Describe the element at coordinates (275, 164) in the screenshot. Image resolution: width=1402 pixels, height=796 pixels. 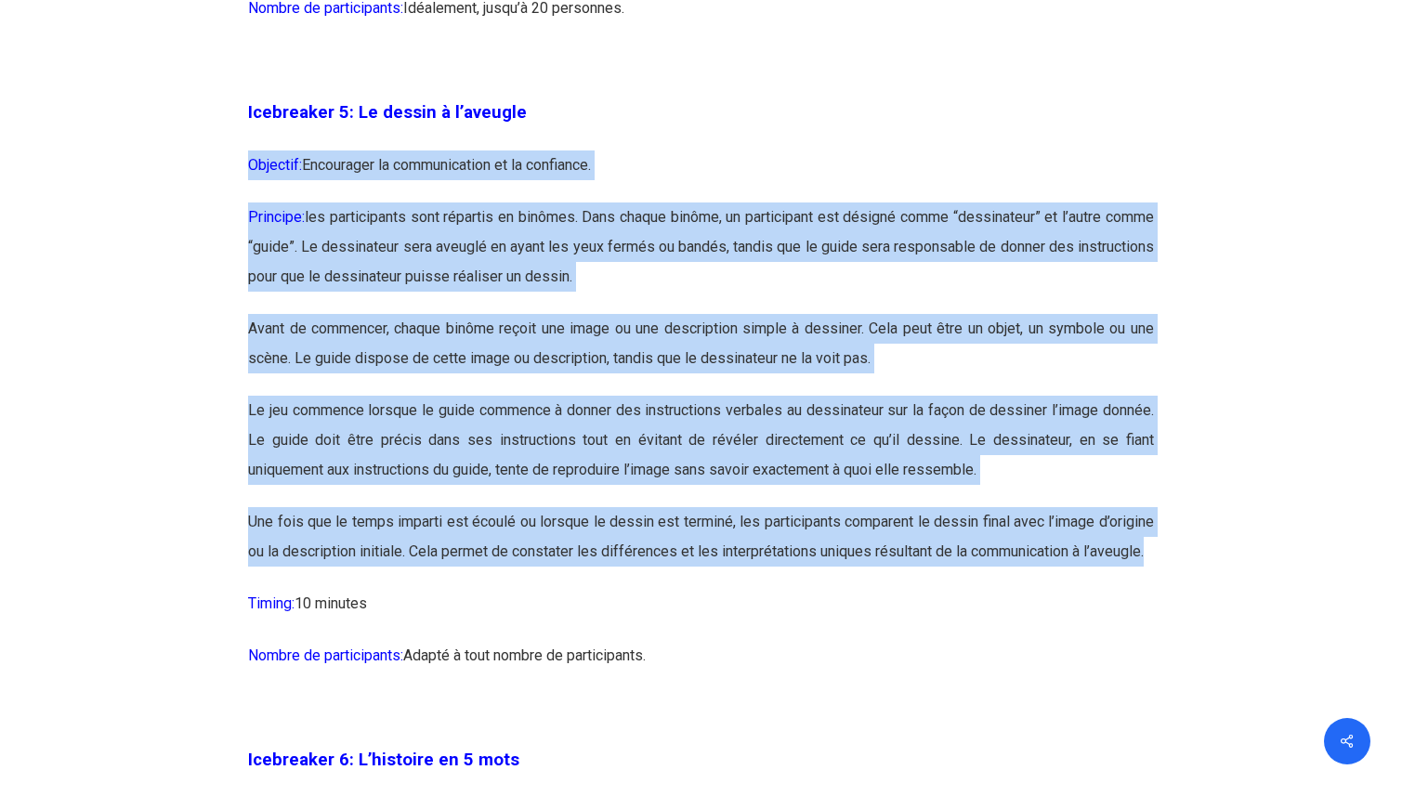
I see `span: Objectif:` at that location.